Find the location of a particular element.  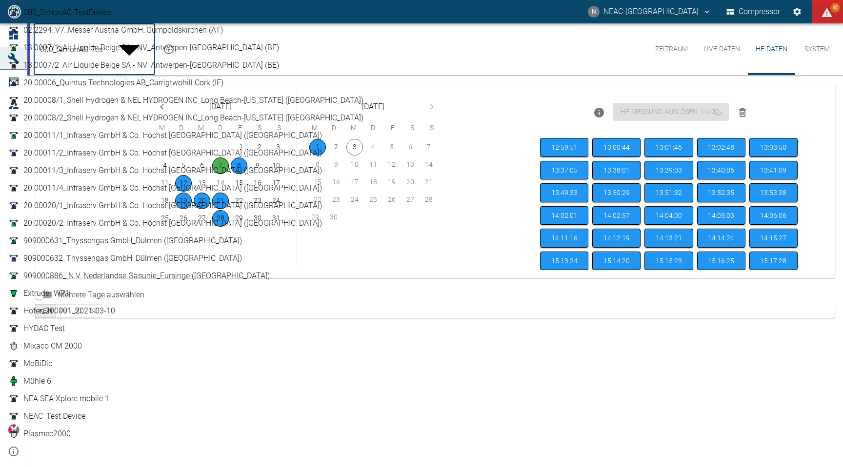

a: 000_SimonAC-TestDevice is located at coordinates (422, 13).